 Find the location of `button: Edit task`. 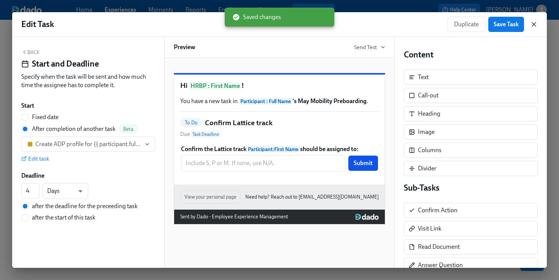

button: Edit task is located at coordinates (35, 159).